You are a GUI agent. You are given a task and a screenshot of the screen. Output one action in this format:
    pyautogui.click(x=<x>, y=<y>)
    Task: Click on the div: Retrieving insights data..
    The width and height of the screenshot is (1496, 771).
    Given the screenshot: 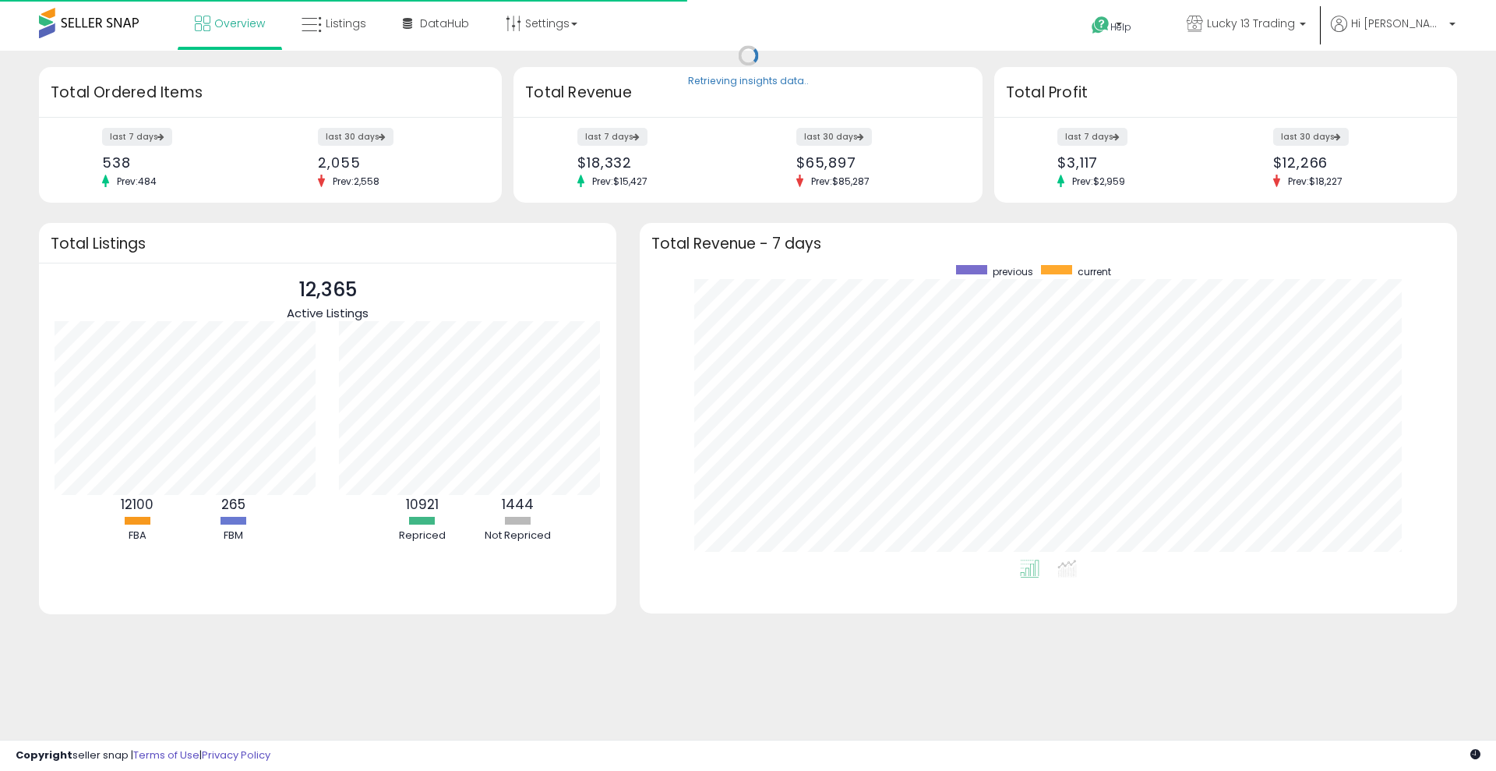 What is the action you would take?
    pyautogui.click(x=748, y=82)
    